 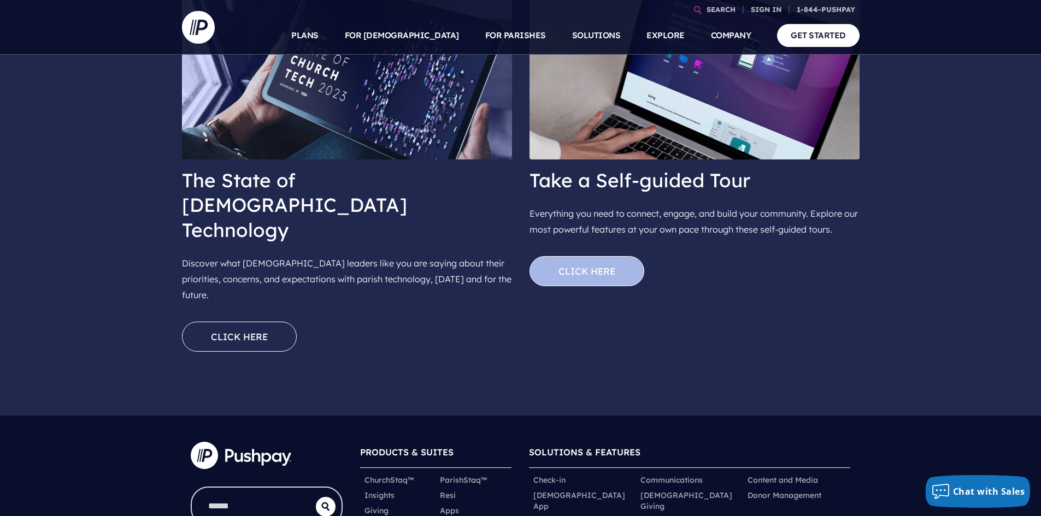 What do you see at coordinates (783, 480) in the screenshot?
I see `a: Content and Media` at bounding box center [783, 480].